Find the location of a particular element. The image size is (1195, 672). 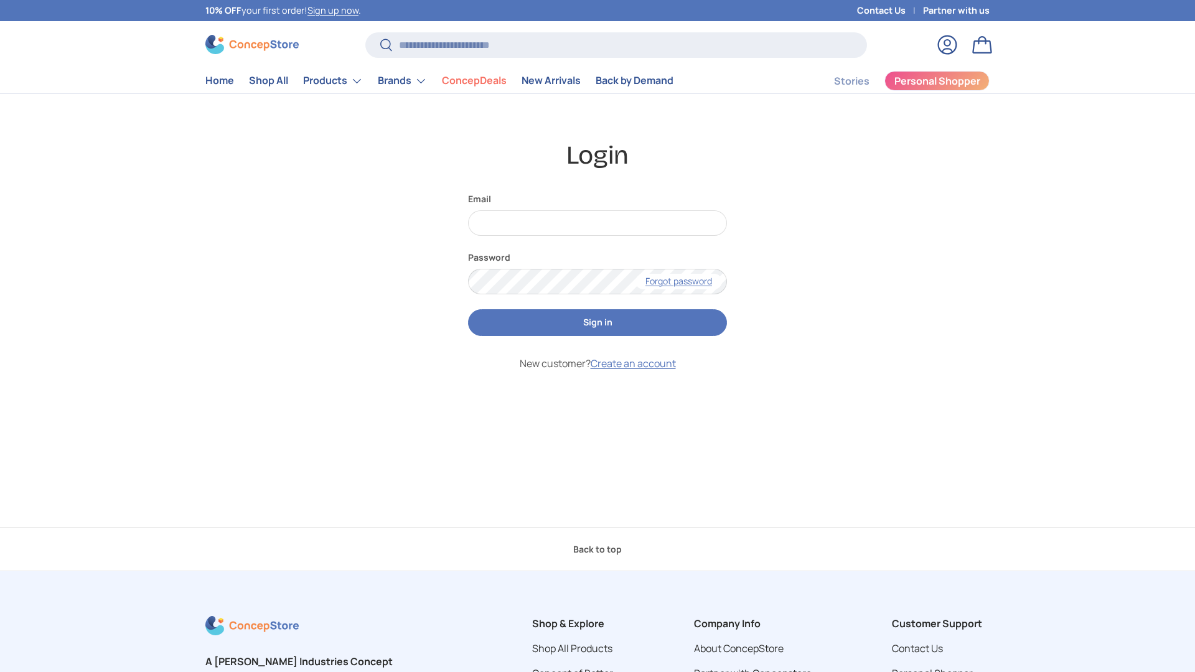

button: Sign in is located at coordinates (597, 322).